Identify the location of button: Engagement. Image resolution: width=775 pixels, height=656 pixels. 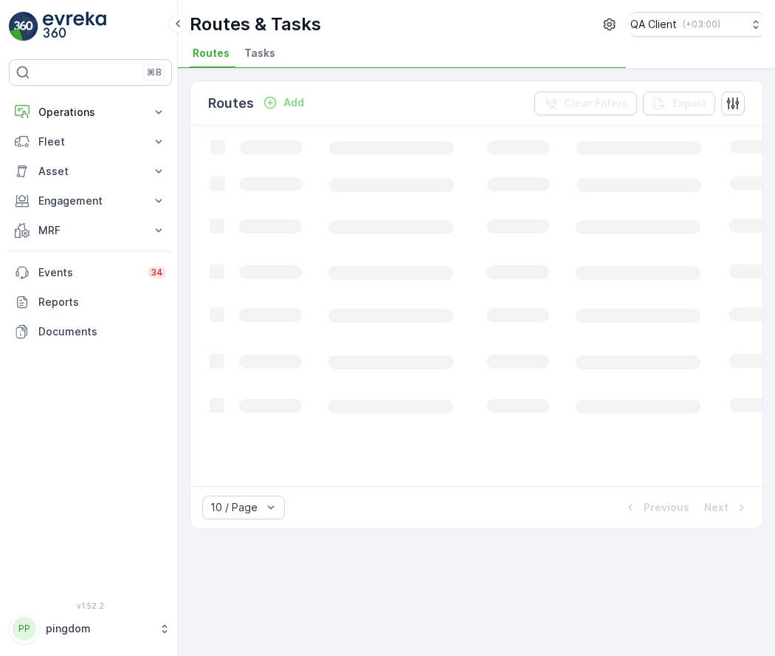
(90, 201).